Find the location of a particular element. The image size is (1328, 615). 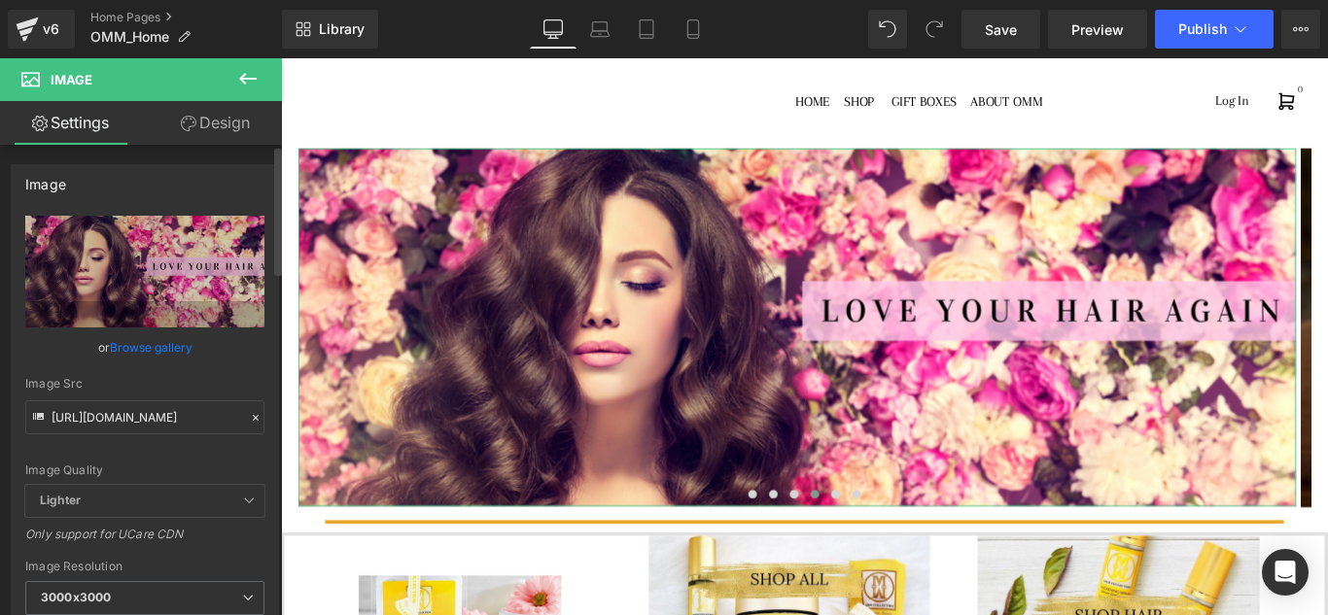

a: Tablet is located at coordinates (647, 29).